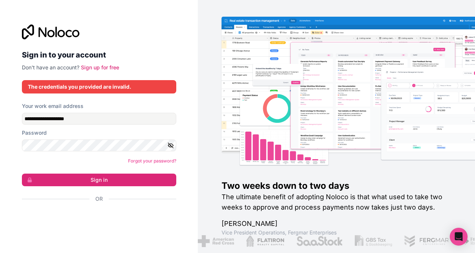 The height and width of the screenshot is (253, 475). Describe the element at coordinates (99, 145) in the screenshot. I see `input: Password` at that location.